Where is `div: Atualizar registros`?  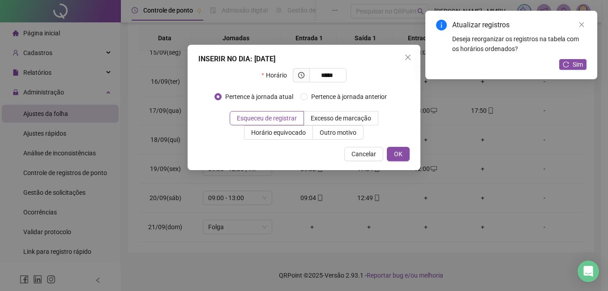 div: Atualizar registros is located at coordinates (519, 25).